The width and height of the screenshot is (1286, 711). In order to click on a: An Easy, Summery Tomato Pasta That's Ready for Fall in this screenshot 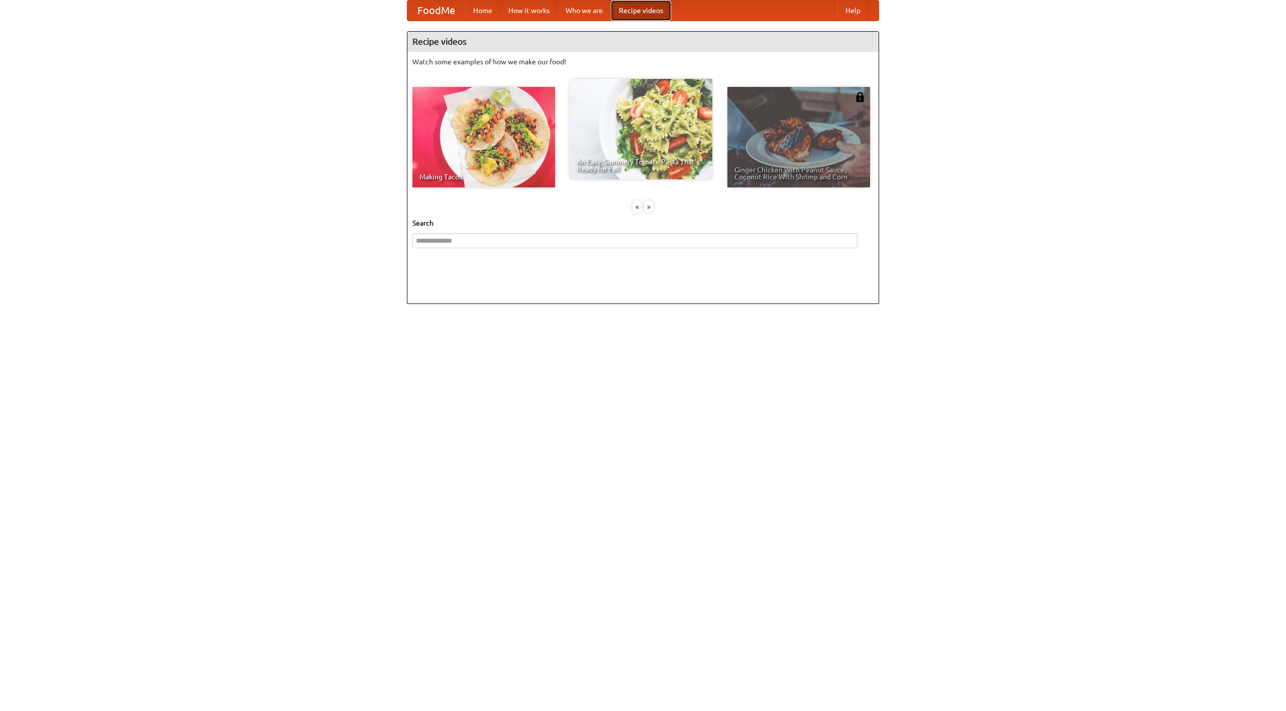, I will do `click(641, 129)`.